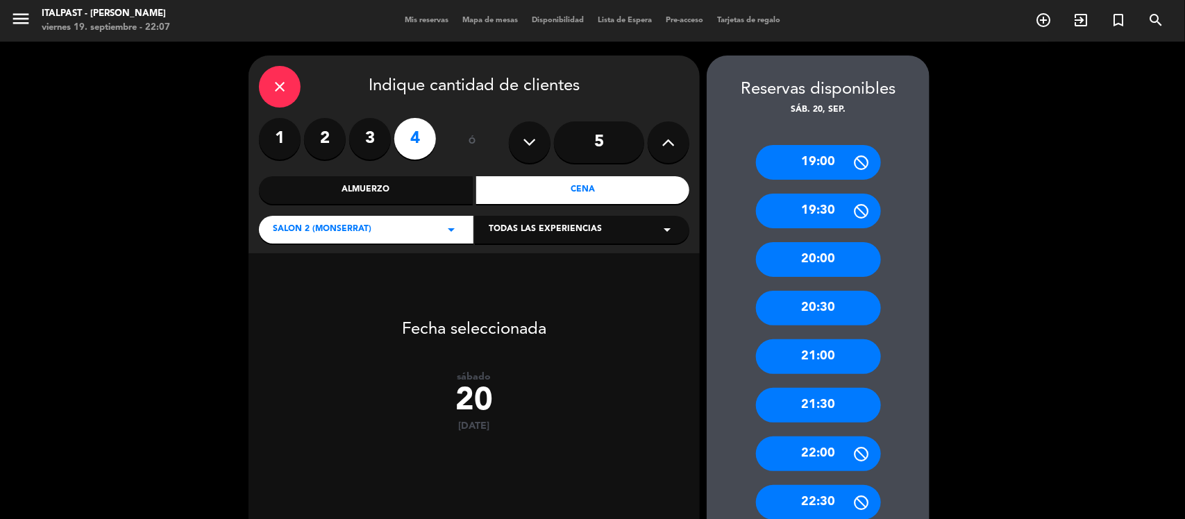 The height and width of the screenshot is (519, 1185). What do you see at coordinates (557, 20) in the screenshot?
I see `span: Disponibilidad` at bounding box center [557, 20].